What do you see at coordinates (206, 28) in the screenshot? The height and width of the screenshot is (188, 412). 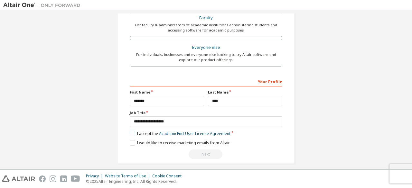 I see `div: For faculty & administrators of academic institutions administering students and accessing softwa...` at bounding box center [206, 28].